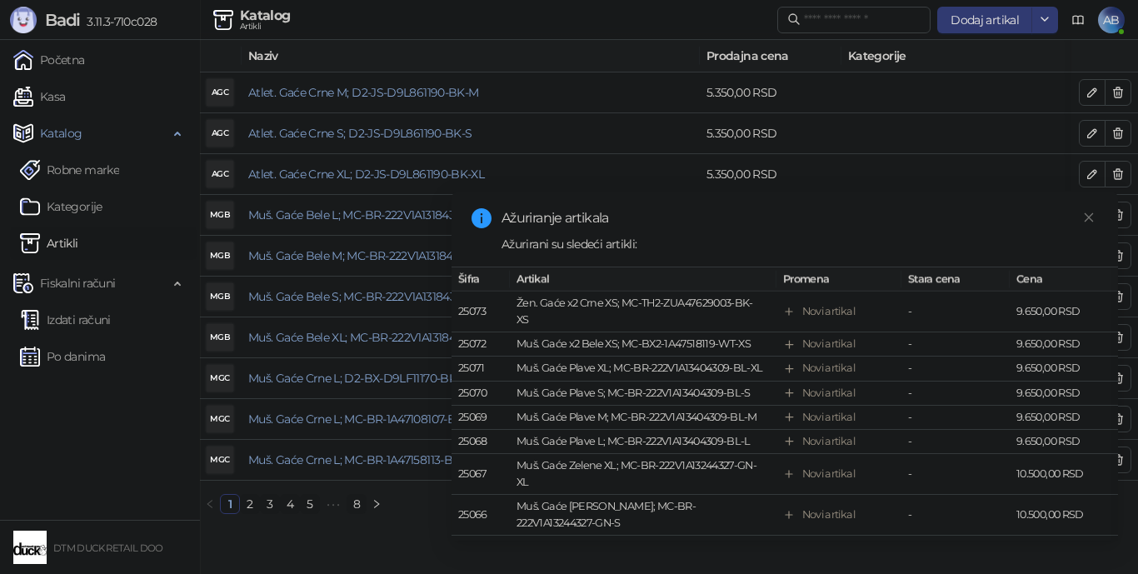  Describe the element at coordinates (210, 504) in the screenshot. I see `li: Prethodna strana` at that location.